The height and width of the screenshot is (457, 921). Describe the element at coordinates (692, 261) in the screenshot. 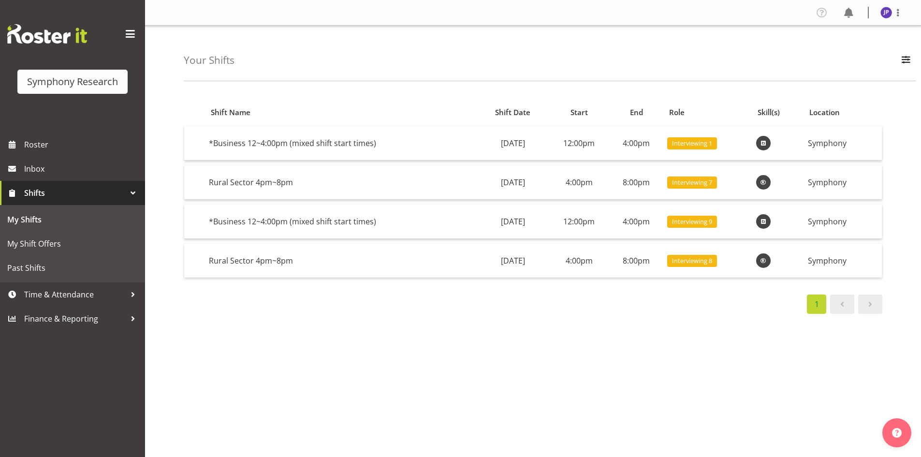

I see `span: Interviewing 8` at that location.